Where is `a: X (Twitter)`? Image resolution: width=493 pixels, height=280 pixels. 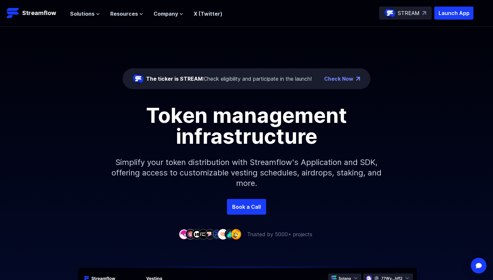 a: X (Twitter) is located at coordinates (208, 14).